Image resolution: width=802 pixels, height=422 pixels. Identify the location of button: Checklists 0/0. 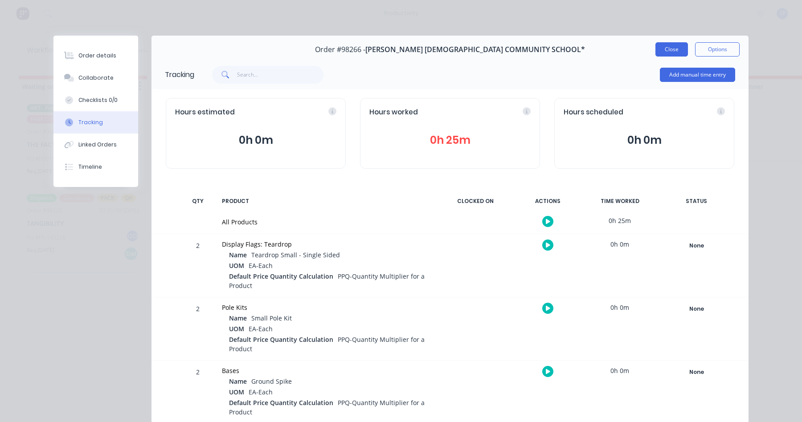
(96, 100).